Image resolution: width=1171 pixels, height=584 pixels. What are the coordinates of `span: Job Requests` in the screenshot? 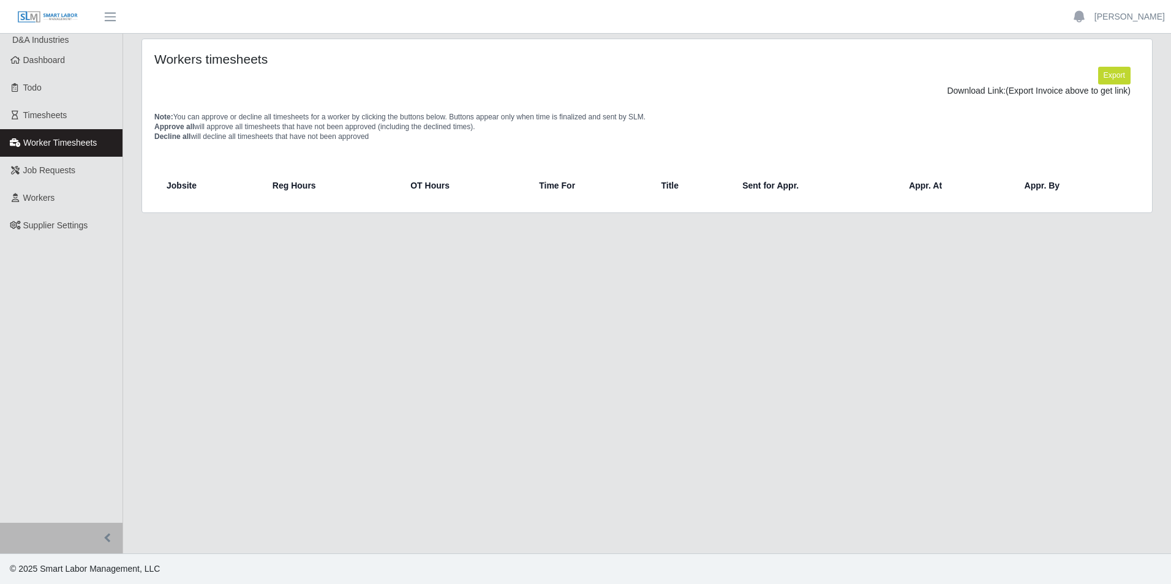 It's located at (50, 170).